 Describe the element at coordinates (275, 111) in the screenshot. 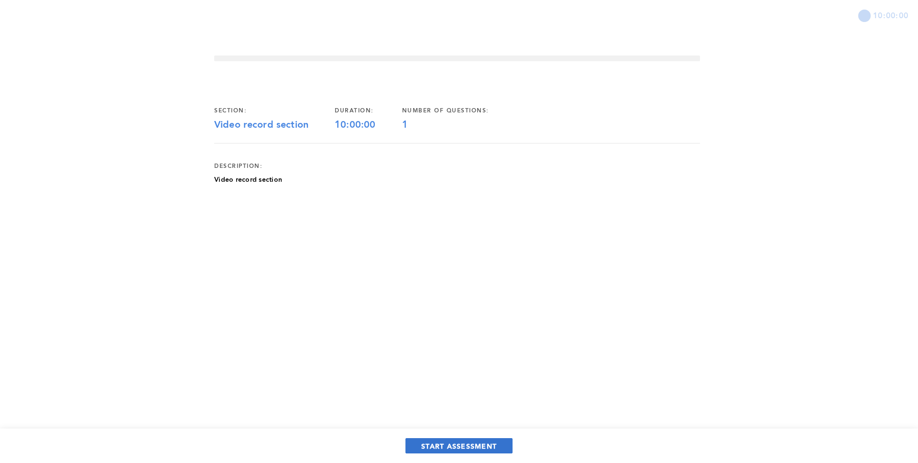

I see `div: section:` at that location.